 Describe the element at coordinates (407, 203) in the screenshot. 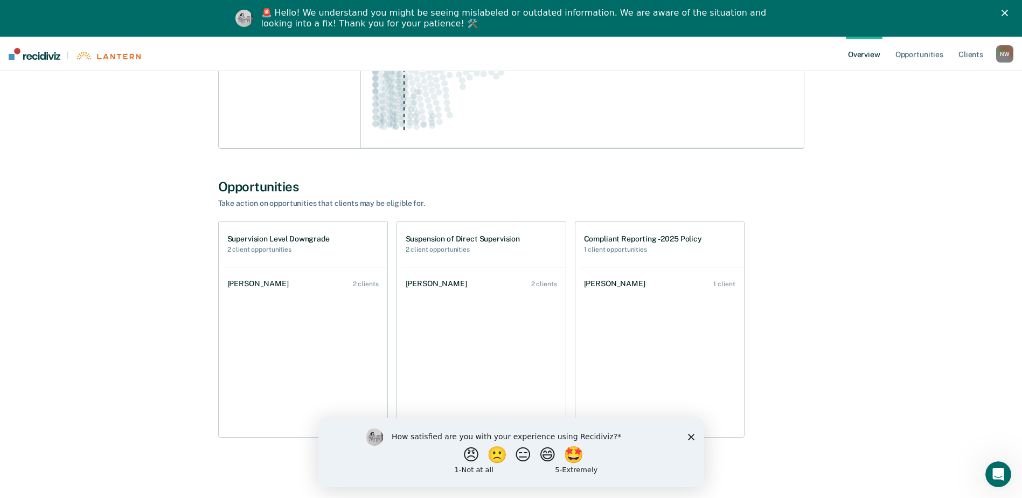

I see `div: Take action on opportunities that clients may be eligible for.` at that location.